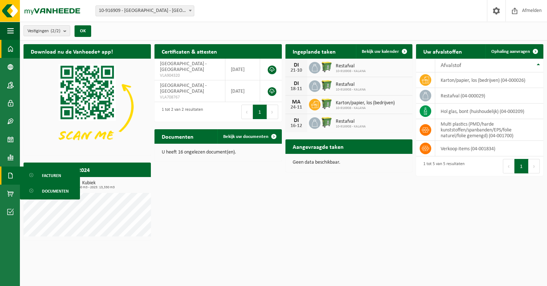  I want to click on h2: Download nu de Vanheede+ app!, so click(72, 51).